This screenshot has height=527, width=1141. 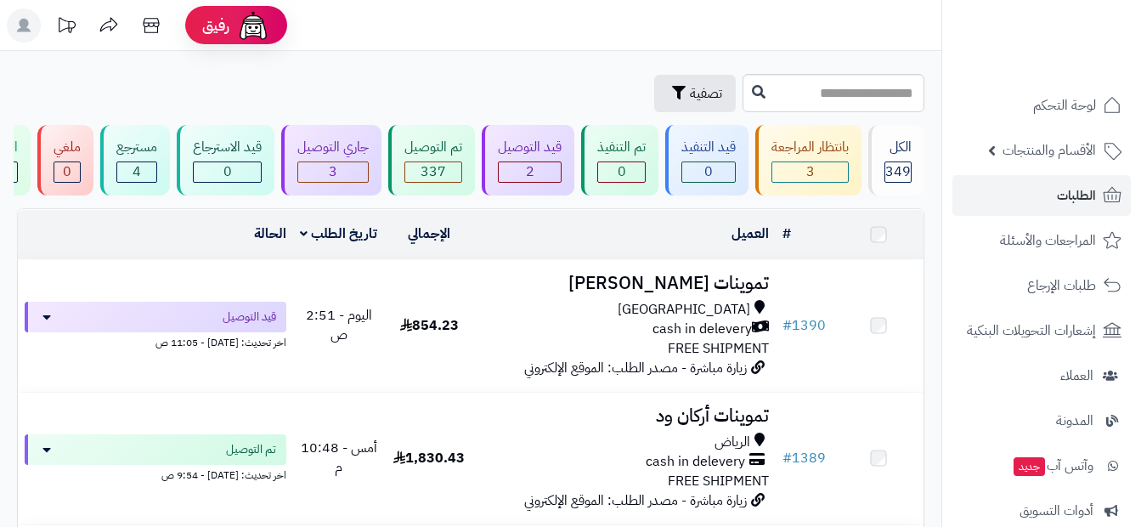 What do you see at coordinates (1047, 240) in the screenshot?
I see `span: المراجعات والأسئلة` at bounding box center [1047, 240].